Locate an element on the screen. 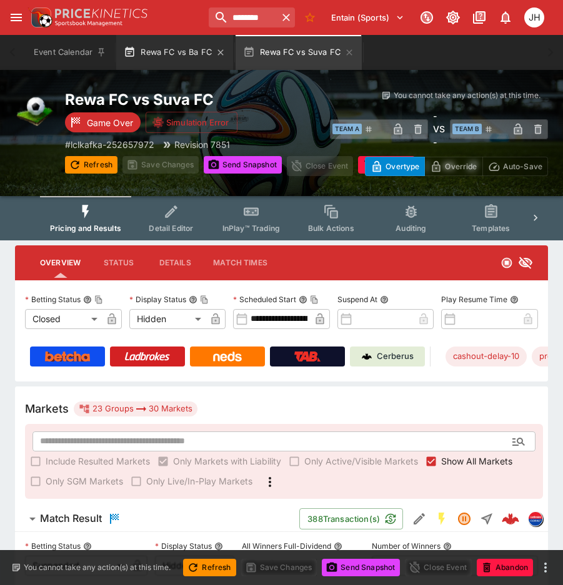 The image size is (563, 585). p: Override is located at coordinates (460, 166).